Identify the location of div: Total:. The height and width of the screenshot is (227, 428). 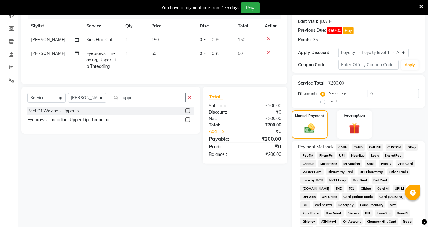
(225, 125).